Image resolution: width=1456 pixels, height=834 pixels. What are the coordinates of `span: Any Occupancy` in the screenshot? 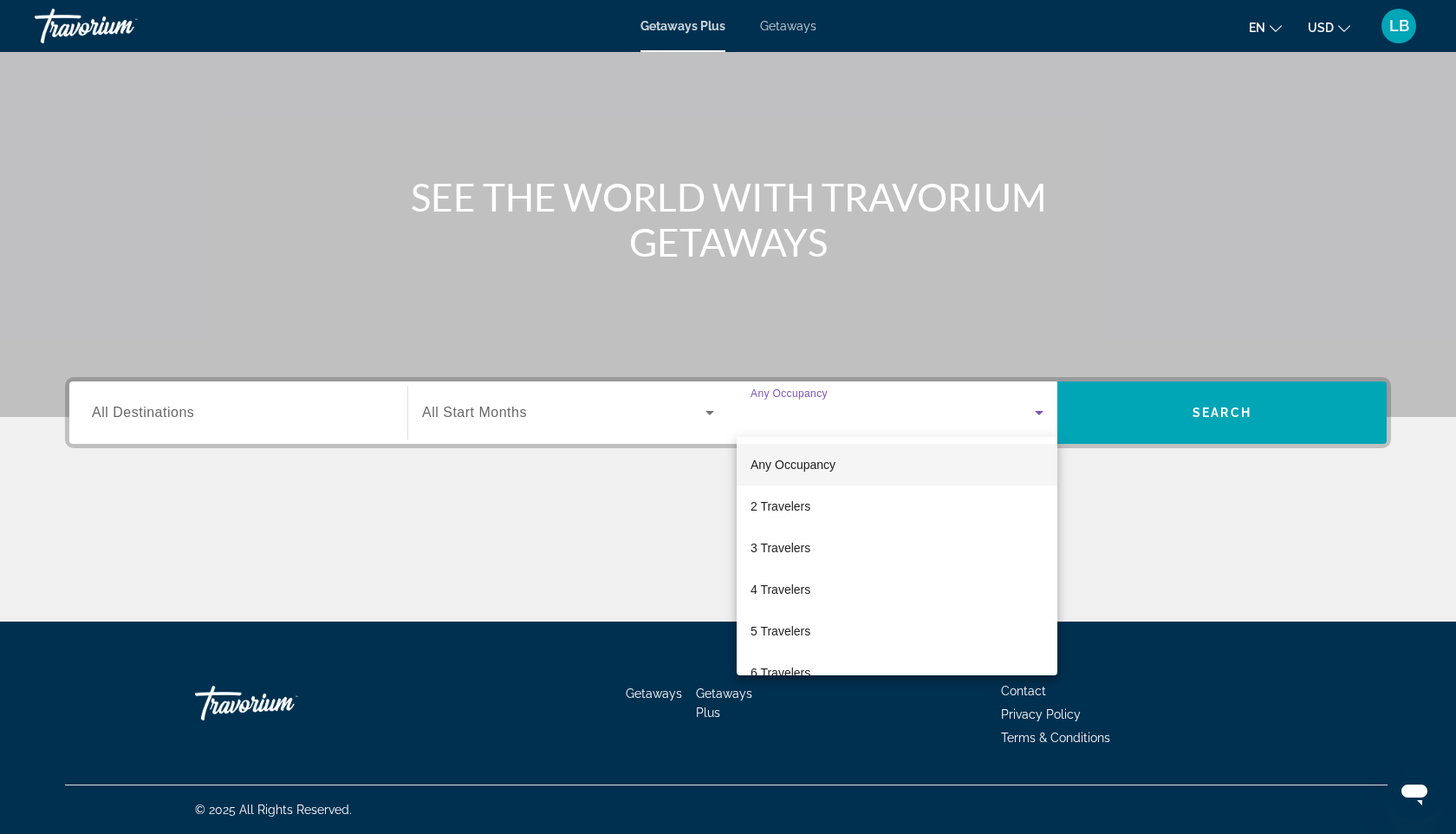 It's located at (793, 465).